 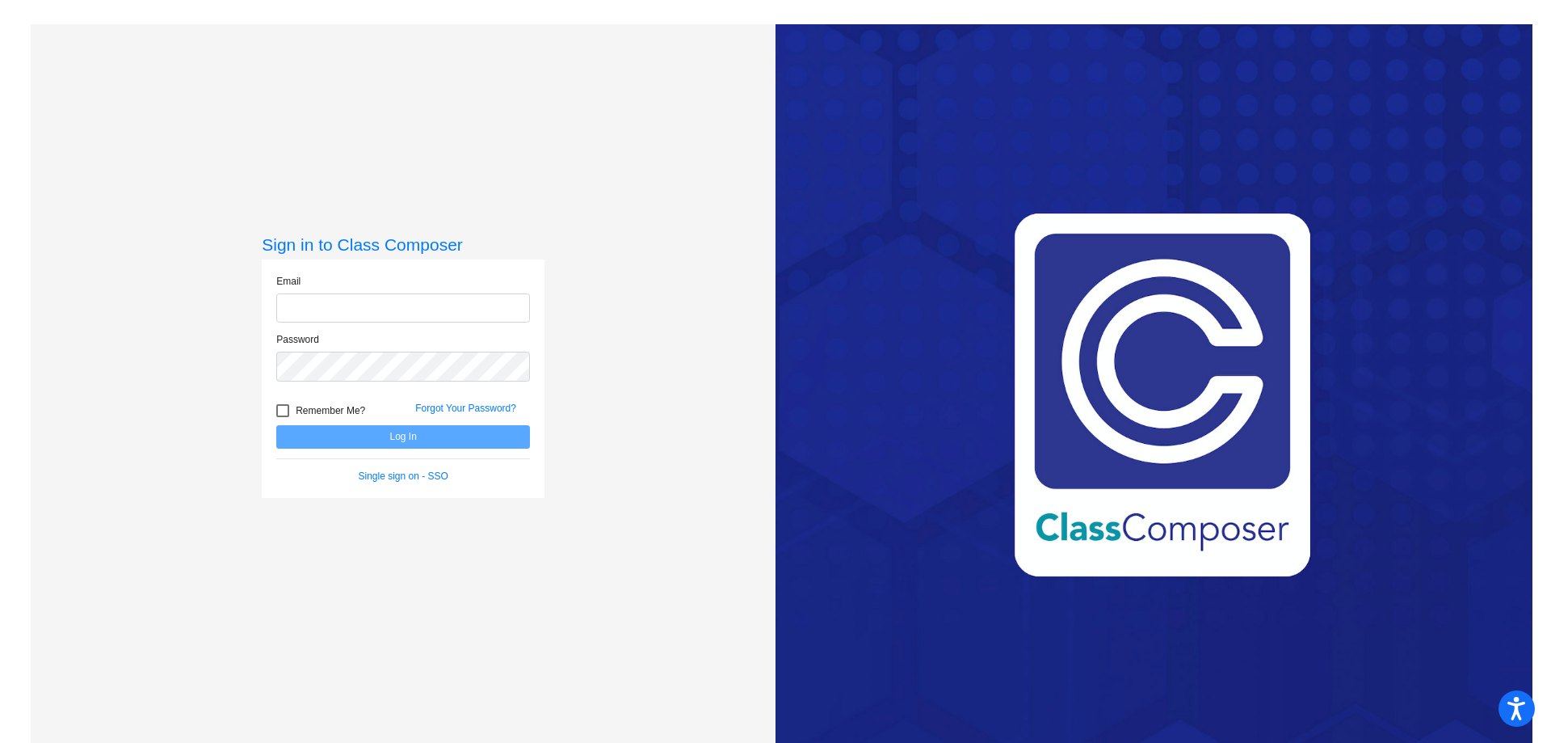 I want to click on button: Log In, so click(x=403, y=436).